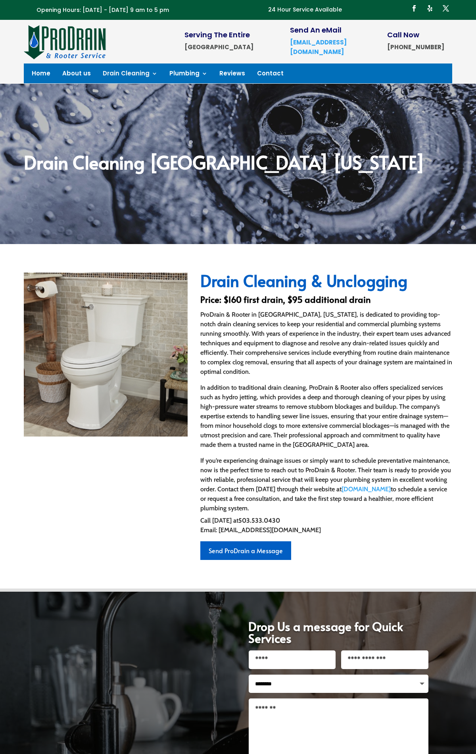 The image size is (476, 754). I want to click on img: site-logo-100h, so click(65, 42).